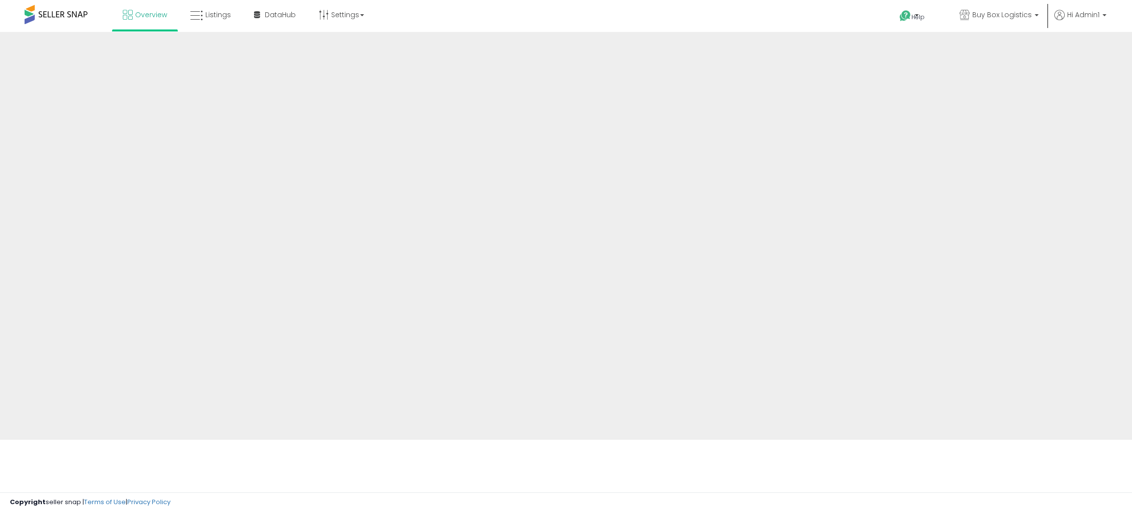 Image resolution: width=1132 pixels, height=512 pixels. What do you see at coordinates (905, 16) in the screenshot?
I see `i: Get Help` at bounding box center [905, 16].